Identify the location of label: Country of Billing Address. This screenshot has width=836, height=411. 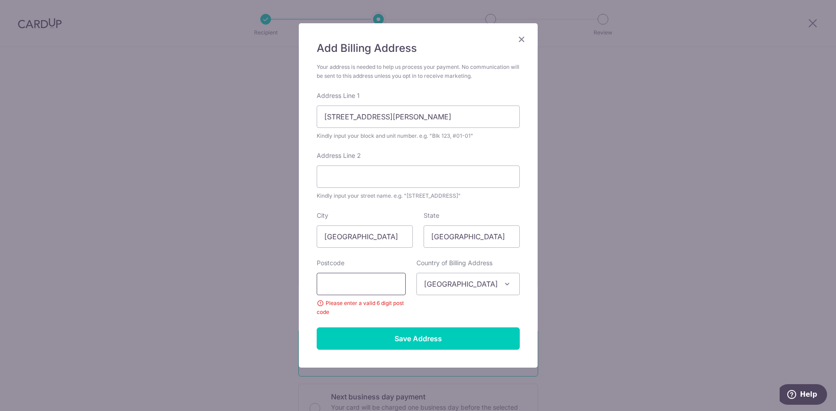
(454, 263).